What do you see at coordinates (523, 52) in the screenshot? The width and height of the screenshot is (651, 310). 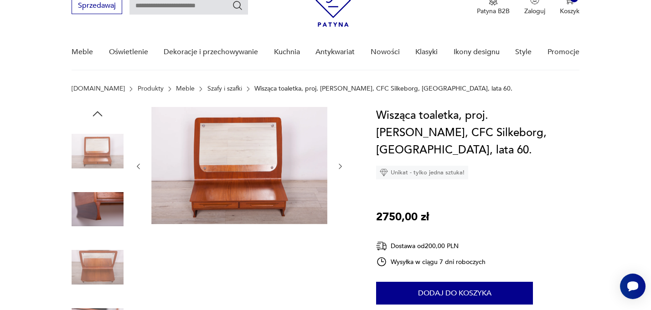 I see `a: Style` at bounding box center [523, 52].